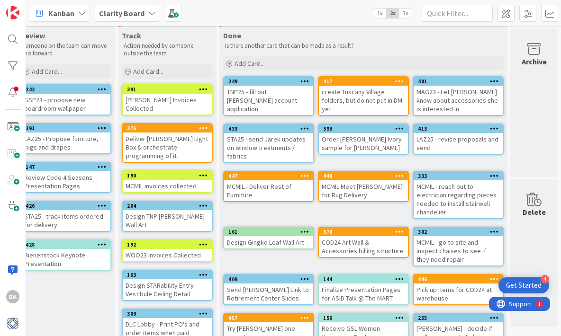 The width and height of the screenshot is (561, 336). What do you see at coordinates (458, 280) in the screenshot?
I see `div: 446` at bounding box center [458, 280].